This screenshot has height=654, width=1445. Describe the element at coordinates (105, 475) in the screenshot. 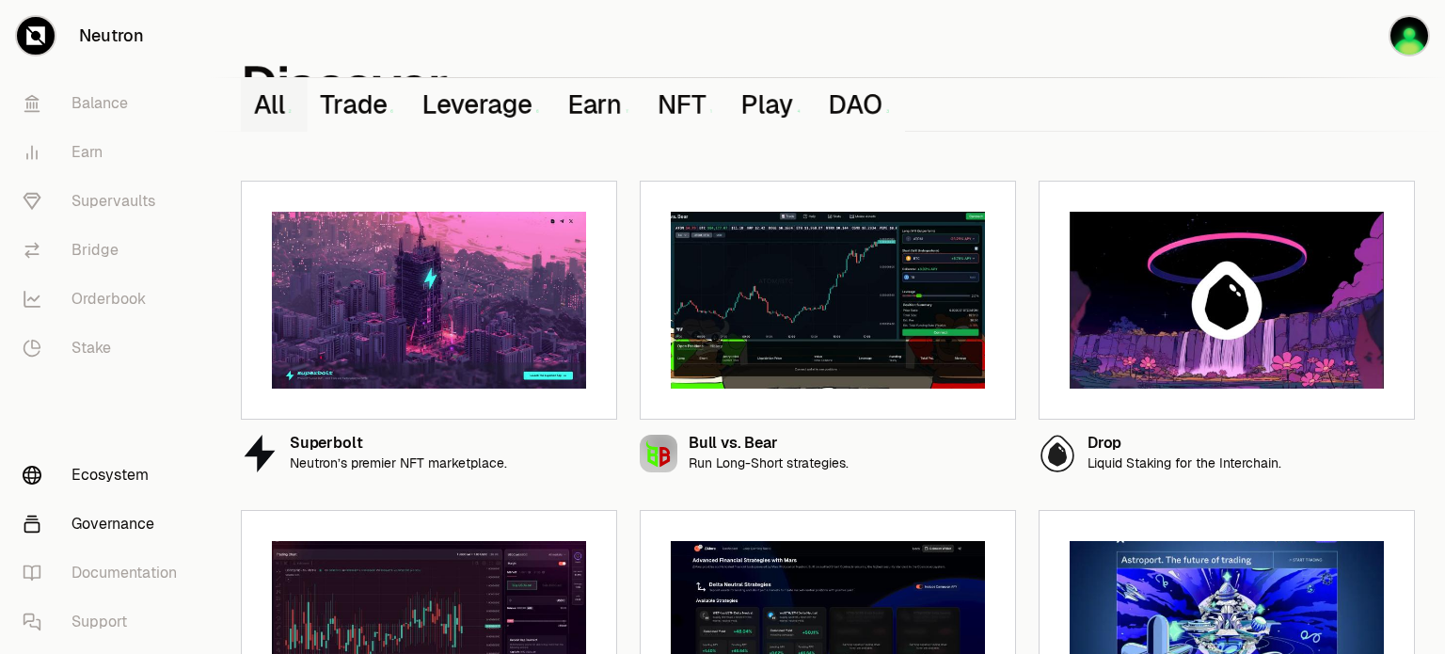

I see `a: Ecosystem` at that location.